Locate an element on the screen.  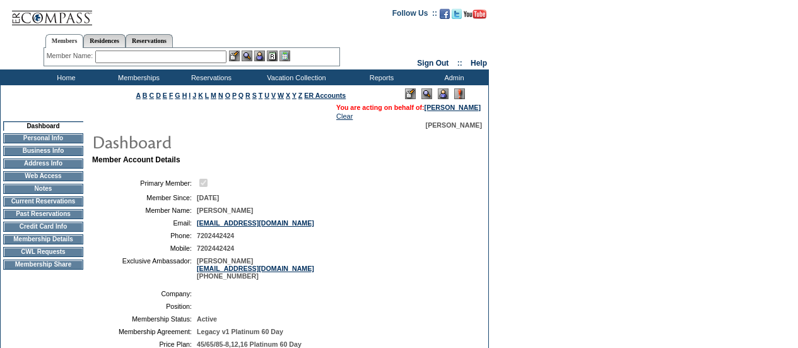
img: Subscribe to our YouTube Channel is located at coordinates (475, 14).